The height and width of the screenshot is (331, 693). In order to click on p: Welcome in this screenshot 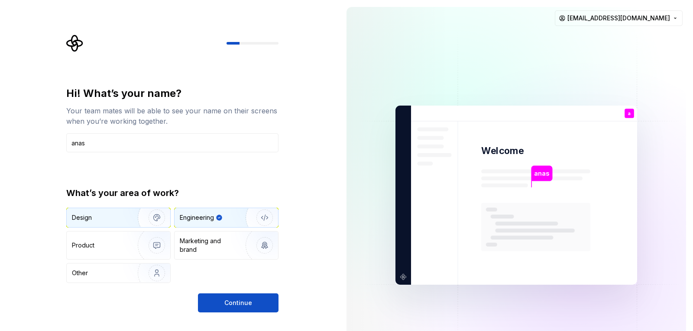, I will do `click(502, 151)`.